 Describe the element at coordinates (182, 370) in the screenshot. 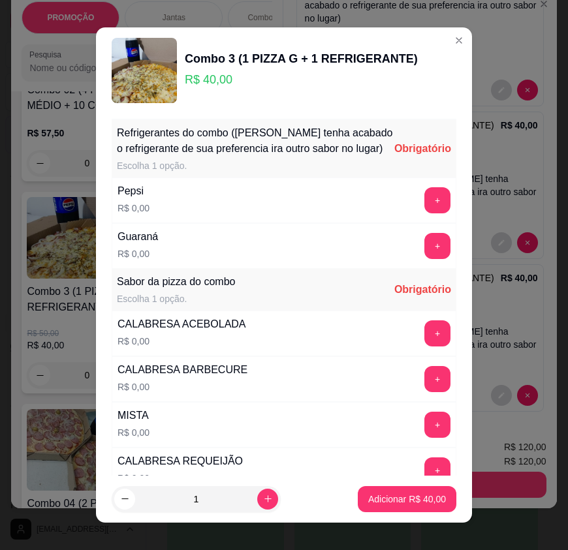

I see `div: CALABRESA BARBECURE` at that location.